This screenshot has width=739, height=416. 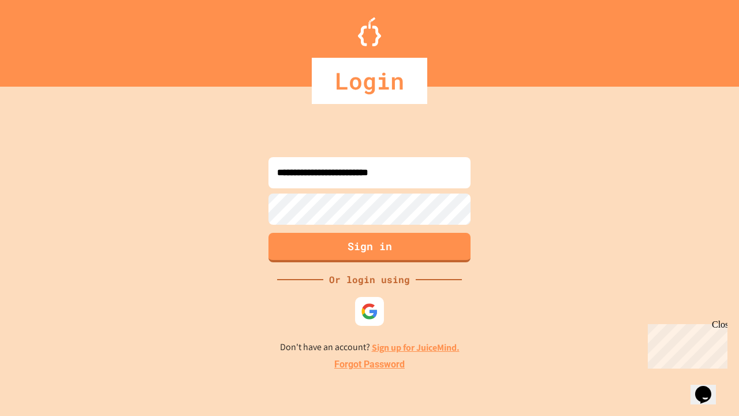 I want to click on div: Chat with us now!Close, so click(x=42, y=39).